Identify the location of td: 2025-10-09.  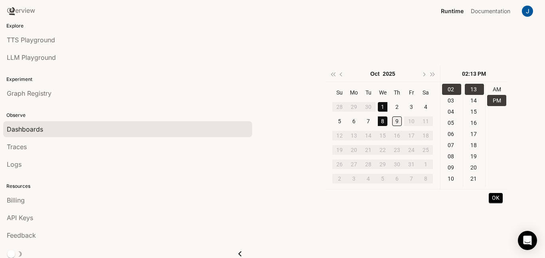
(397, 121).